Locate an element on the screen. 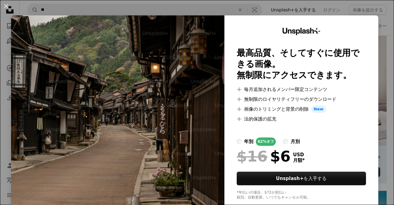 The width and height of the screenshot is (394, 205). span: New is located at coordinates (318, 109).